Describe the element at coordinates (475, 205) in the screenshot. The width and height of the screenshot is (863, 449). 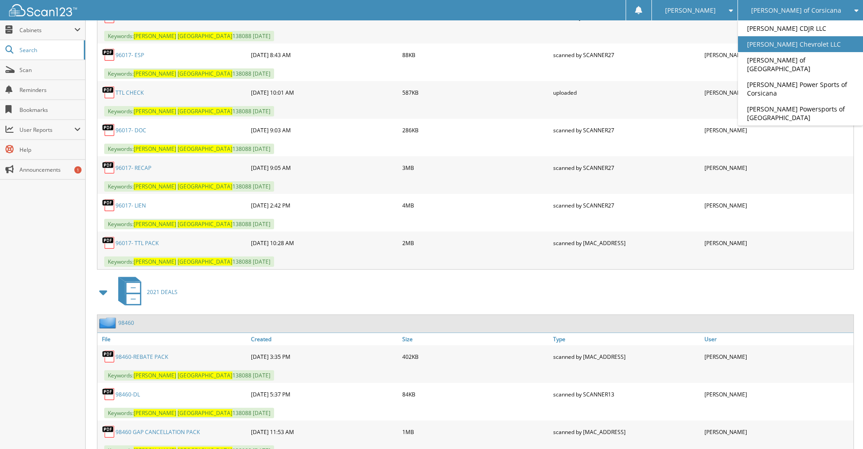
I see `div: 4MB` at that location.